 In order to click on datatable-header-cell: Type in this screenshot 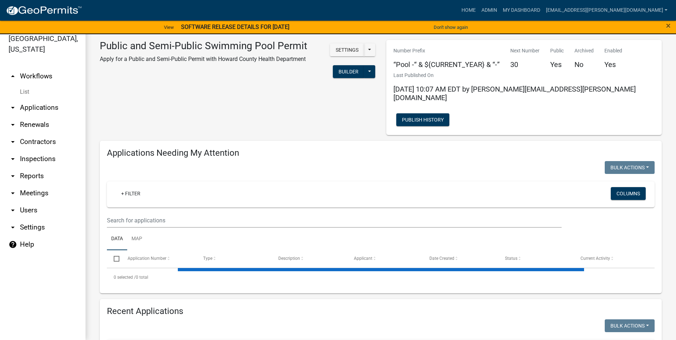, I will do `click(234, 259)`.